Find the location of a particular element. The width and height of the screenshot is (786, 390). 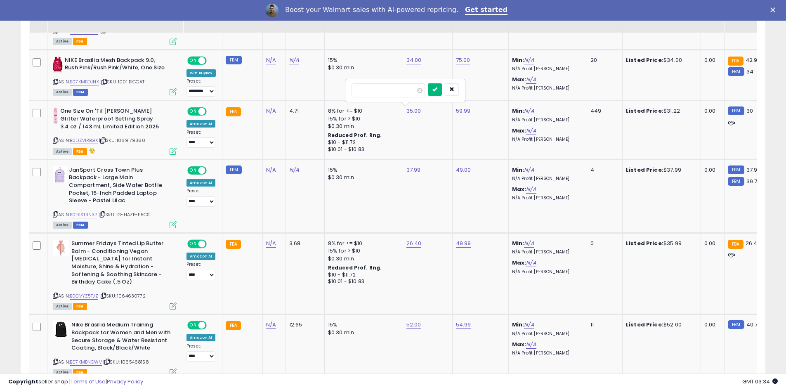

a: 52.00 is located at coordinates (414, 325).